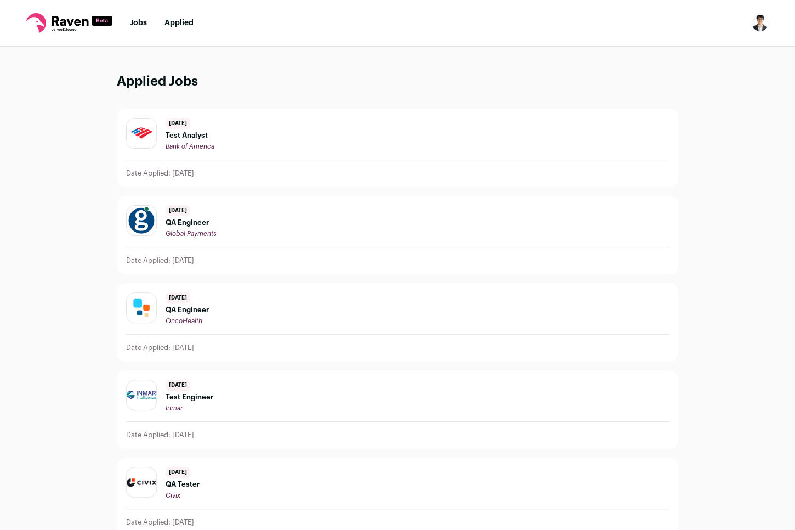 This screenshot has height=530, width=795. I want to click on a: Jobs, so click(138, 23).